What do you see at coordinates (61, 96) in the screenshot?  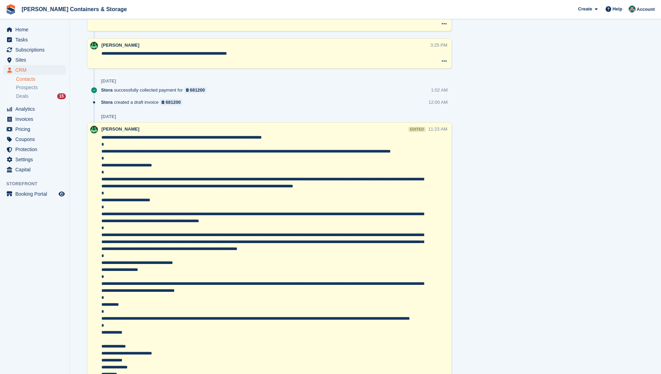 I see `div: 15` at bounding box center [61, 96].